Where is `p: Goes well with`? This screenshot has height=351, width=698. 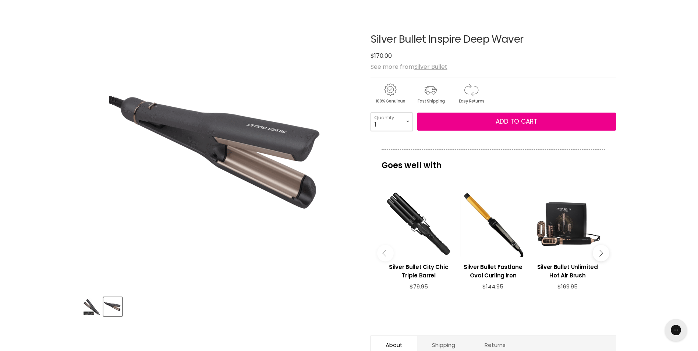
p: Goes well with is located at coordinates (493, 162).